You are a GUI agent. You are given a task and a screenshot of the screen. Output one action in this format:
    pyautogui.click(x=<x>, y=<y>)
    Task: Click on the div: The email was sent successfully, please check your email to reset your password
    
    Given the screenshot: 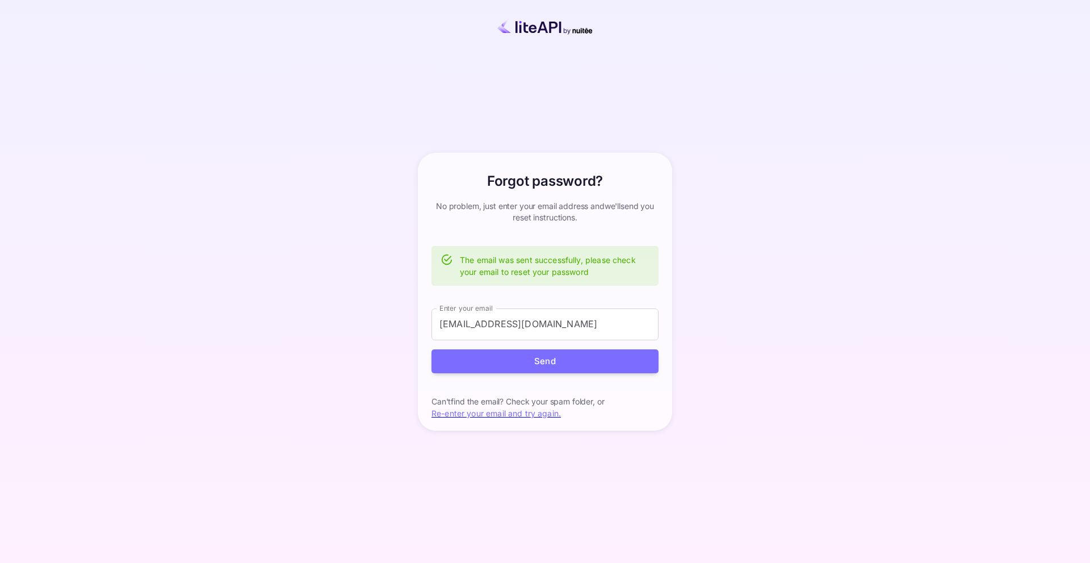 What is the action you would take?
    pyautogui.click(x=555, y=266)
    